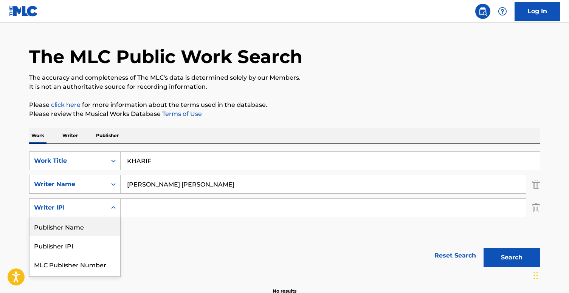 The height and width of the screenshot is (293, 569). What do you see at coordinates (23, 11) in the screenshot?
I see `img: MLC Logo` at bounding box center [23, 11].